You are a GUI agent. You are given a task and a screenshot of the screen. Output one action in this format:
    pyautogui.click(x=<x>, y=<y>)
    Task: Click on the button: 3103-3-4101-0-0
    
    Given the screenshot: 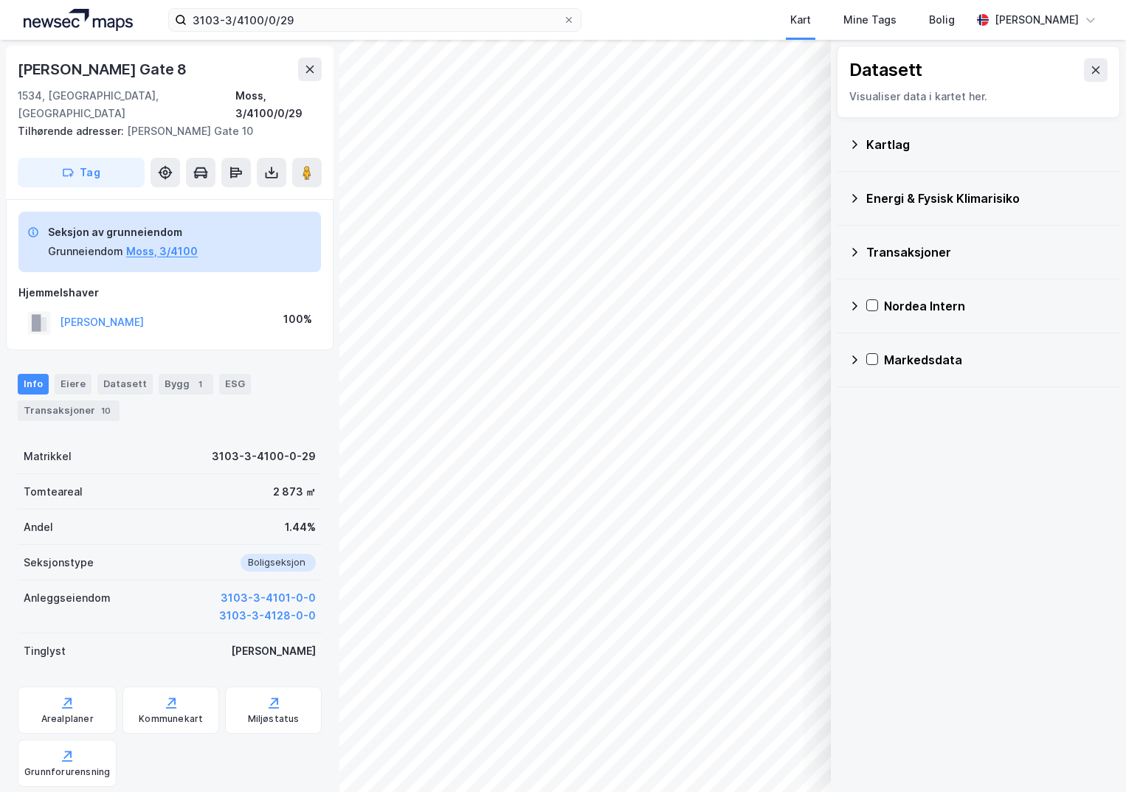 What is the action you would take?
    pyautogui.click(x=268, y=598)
    